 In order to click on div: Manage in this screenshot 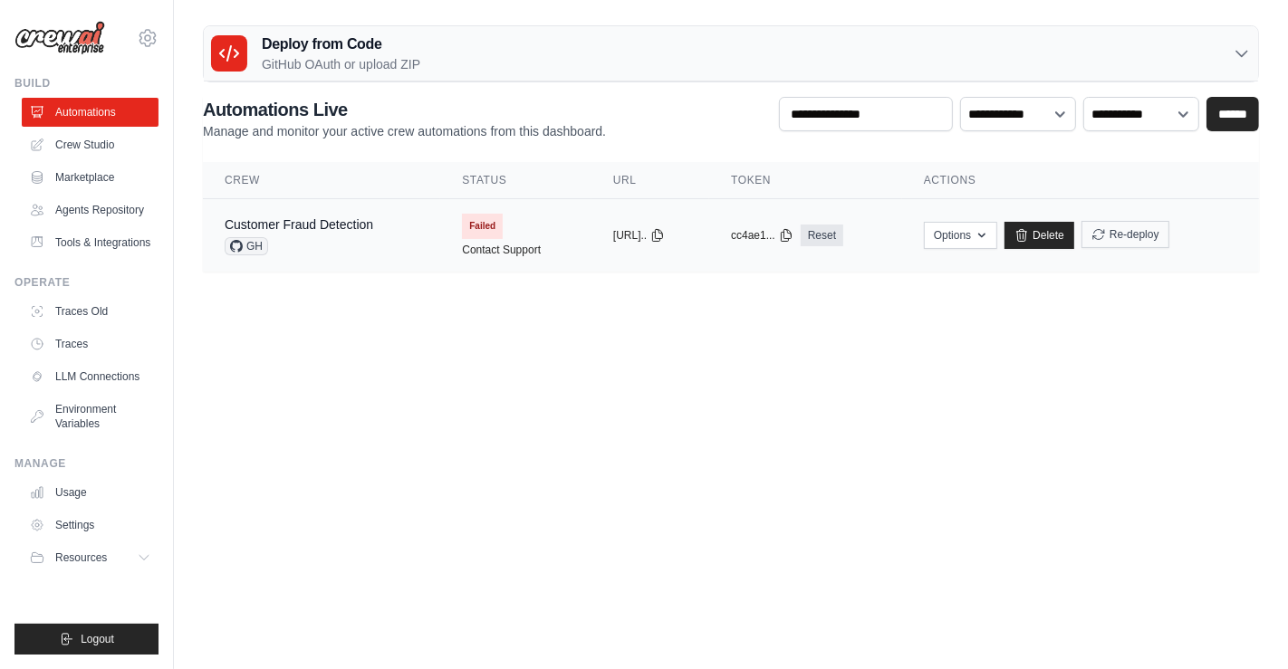, I will do `click(86, 464)`.